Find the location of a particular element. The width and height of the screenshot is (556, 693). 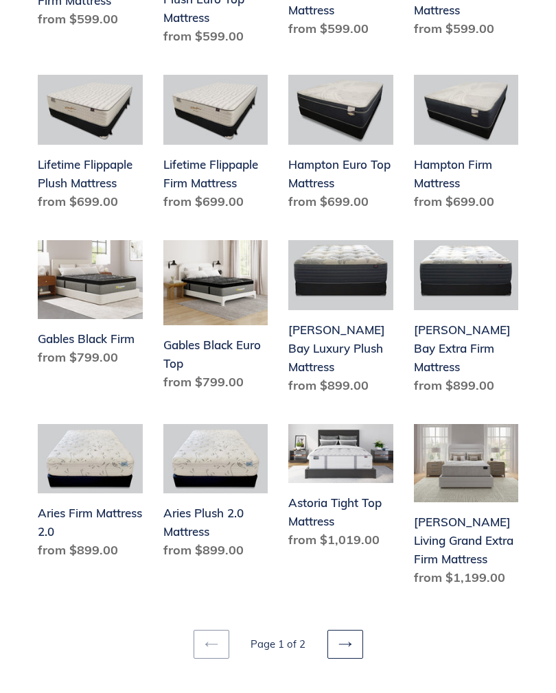

li: Page 1 of 2 is located at coordinates (278, 644).